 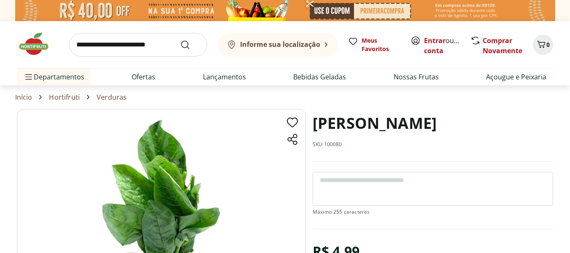 I want to click on img: Hortifruti, so click(x=38, y=44).